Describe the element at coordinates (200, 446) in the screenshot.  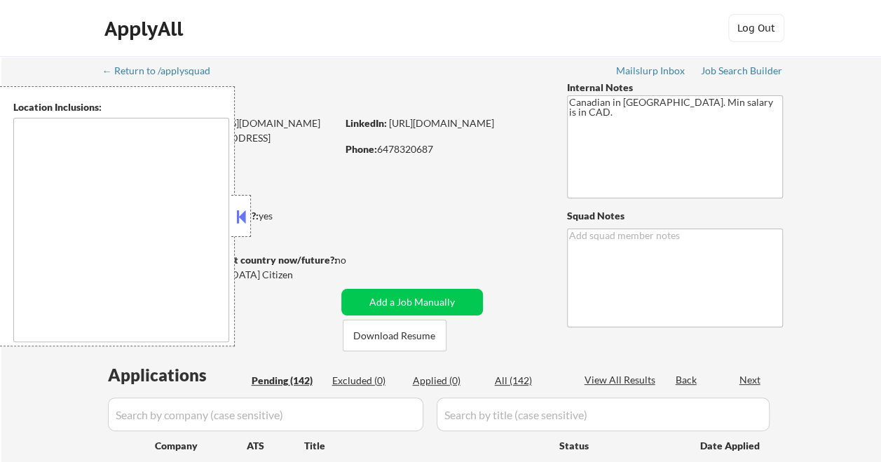
I see `div: Company` at that location.